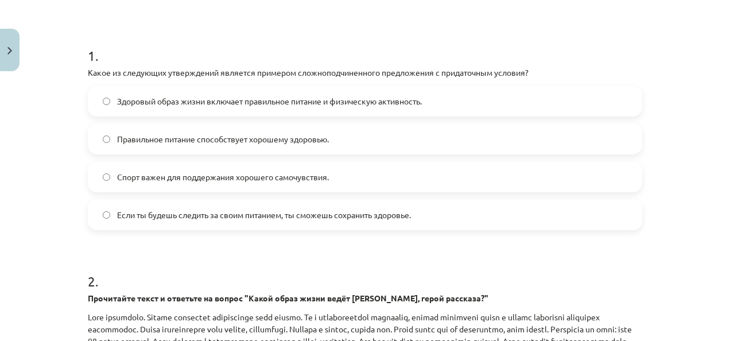 The image size is (730, 341). What do you see at coordinates (269, 101) in the screenshot?
I see `span: Здоровый образ жизни включает правильное питание и физическую активность.` at bounding box center [269, 101].